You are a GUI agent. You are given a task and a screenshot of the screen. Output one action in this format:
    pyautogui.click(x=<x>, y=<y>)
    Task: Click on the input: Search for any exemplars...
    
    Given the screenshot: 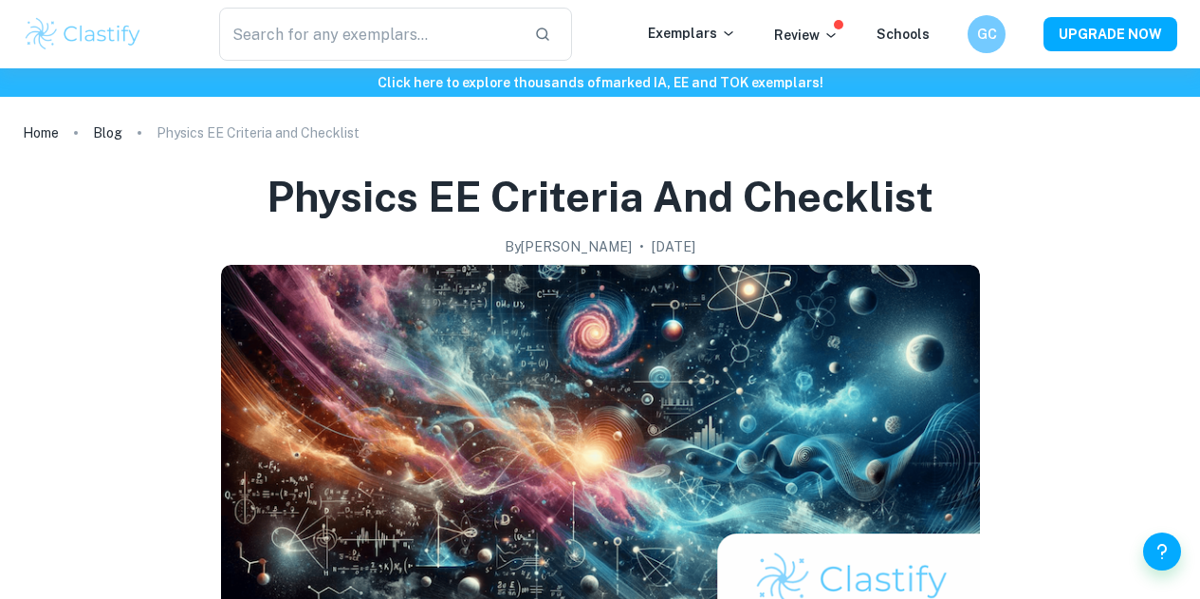 What is the action you would take?
    pyautogui.click(x=369, y=34)
    